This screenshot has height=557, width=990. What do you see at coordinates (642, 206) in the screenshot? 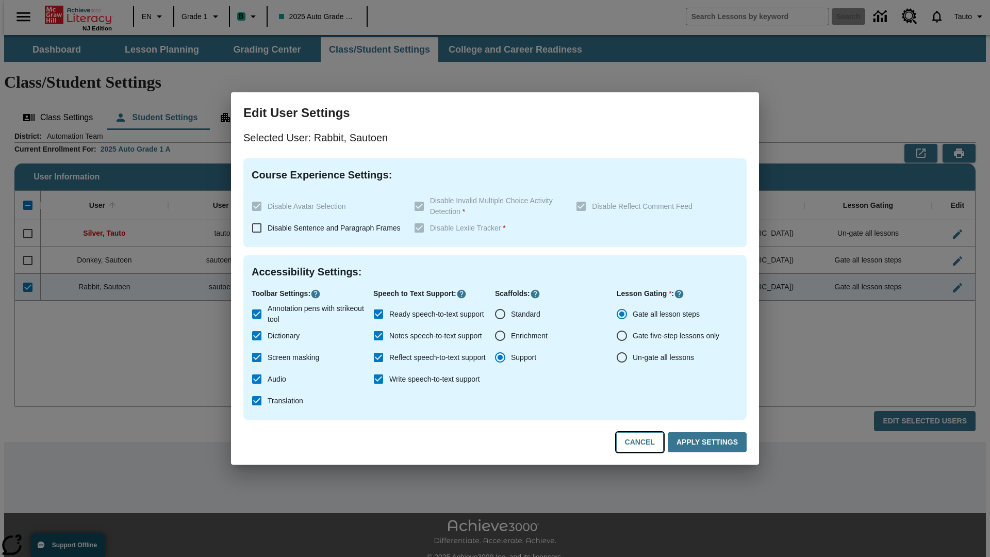
I see `span: Disable Reflect Comment Feed` at bounding box center [642, 206].